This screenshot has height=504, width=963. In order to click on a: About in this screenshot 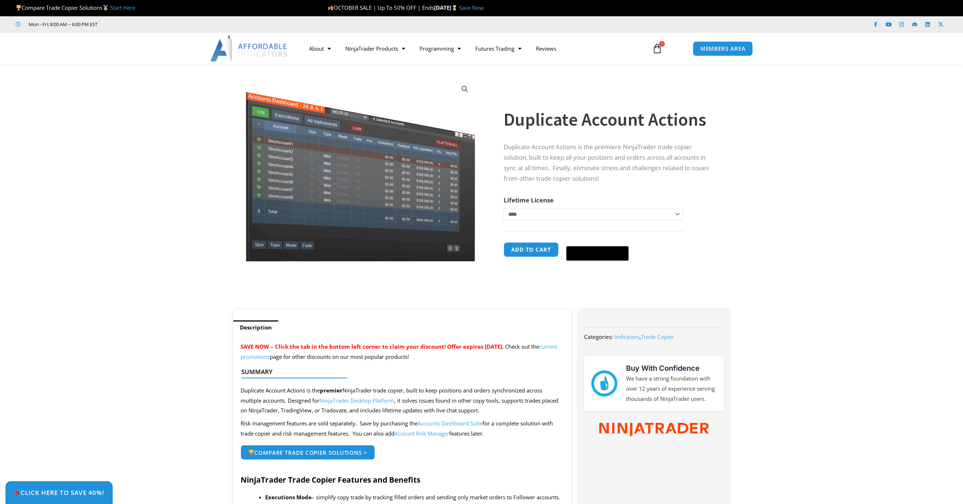, I will do `click(320, 49)`.